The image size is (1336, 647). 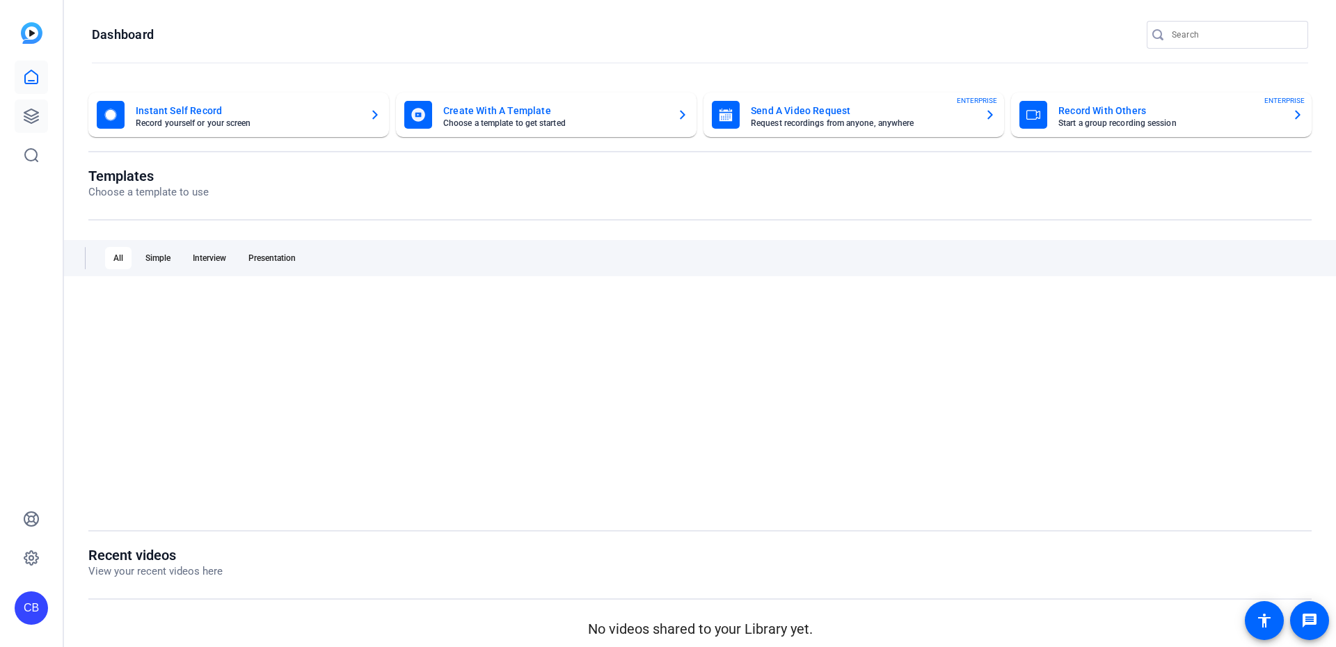 I want to click on button: Record With OthersStart a group recording sessionENTERPRISE, so click(x=1161, y=115).